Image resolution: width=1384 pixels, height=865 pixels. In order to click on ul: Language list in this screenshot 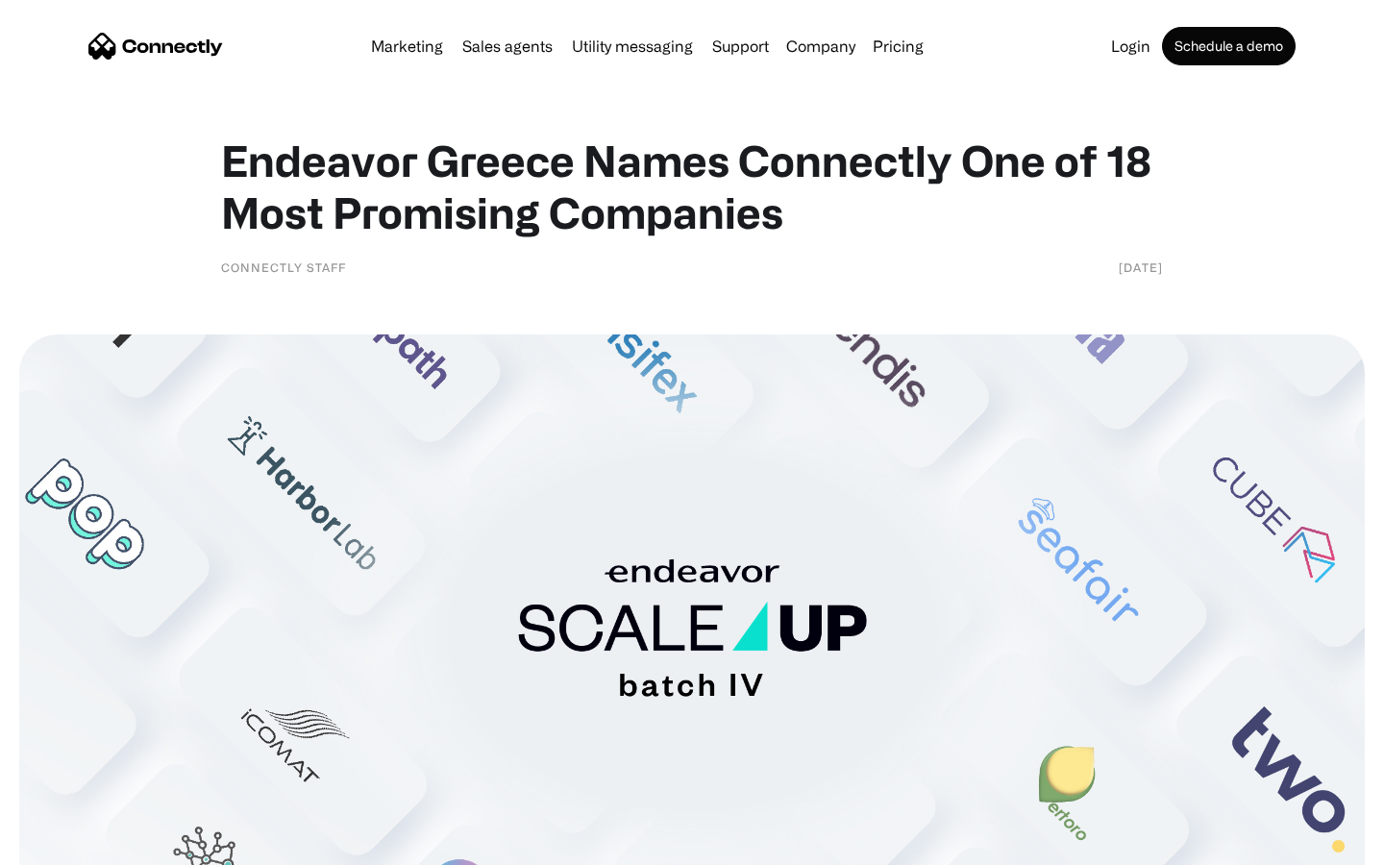, I will do `click(77, 845)`.